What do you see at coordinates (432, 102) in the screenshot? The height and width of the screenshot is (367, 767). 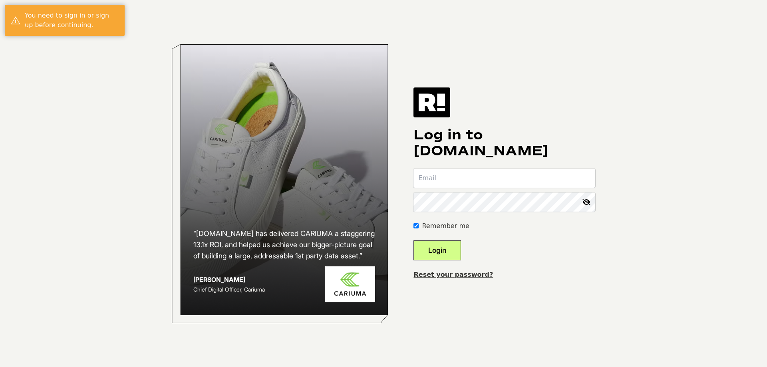 I see `img: Retention.com` at bounding box center [432, 102].